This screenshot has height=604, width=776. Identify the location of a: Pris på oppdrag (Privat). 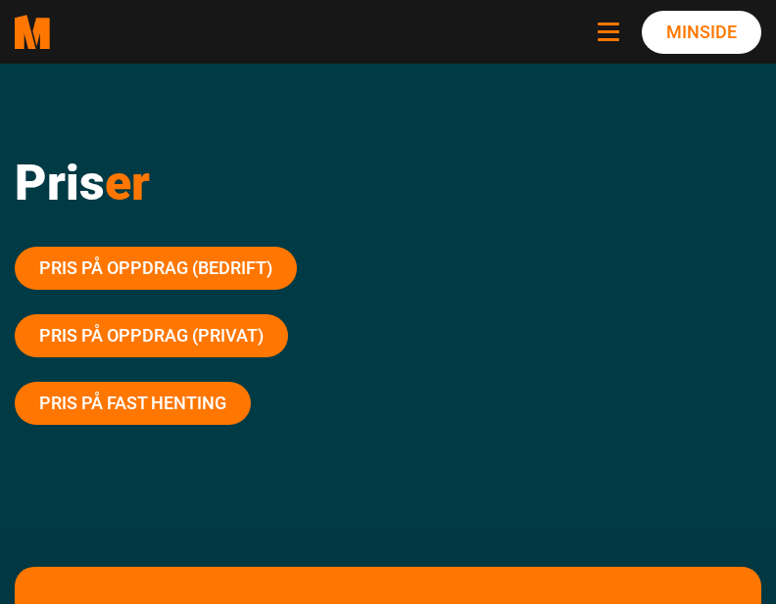
(151, 336).